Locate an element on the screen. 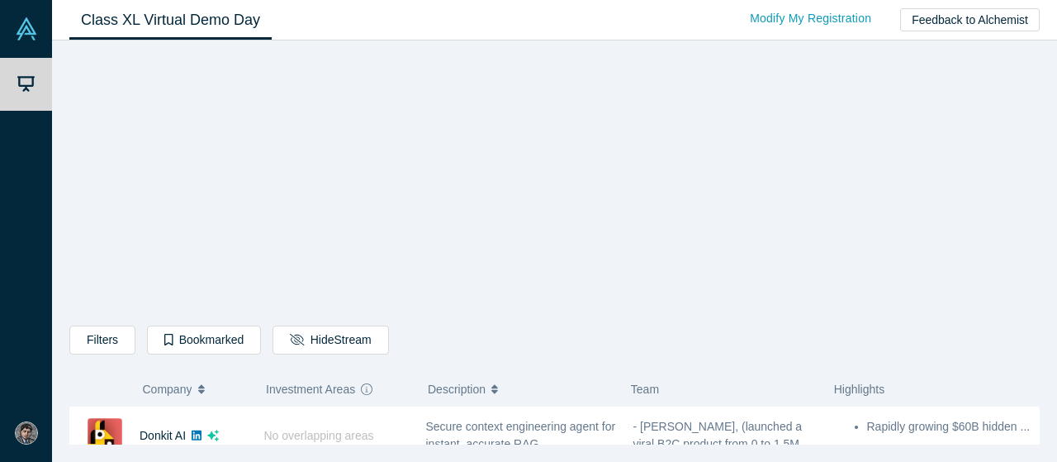 This screenshot has height=462, width=1057. span: Highlights is located at coordinates (859, 389).